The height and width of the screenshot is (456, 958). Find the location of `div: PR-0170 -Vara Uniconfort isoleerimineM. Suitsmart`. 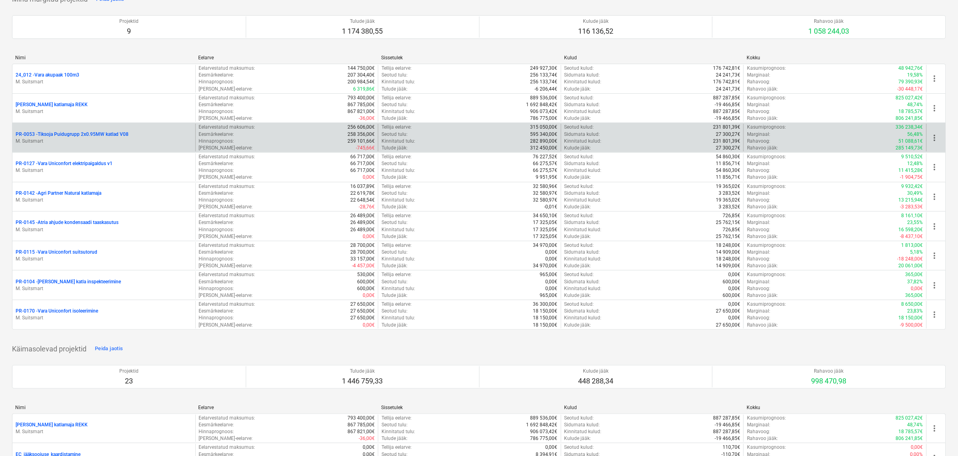

div: PR-0170 -Vara Uniconfort isoleerimineM. Suitsmart is located at coordinates (104, 314).